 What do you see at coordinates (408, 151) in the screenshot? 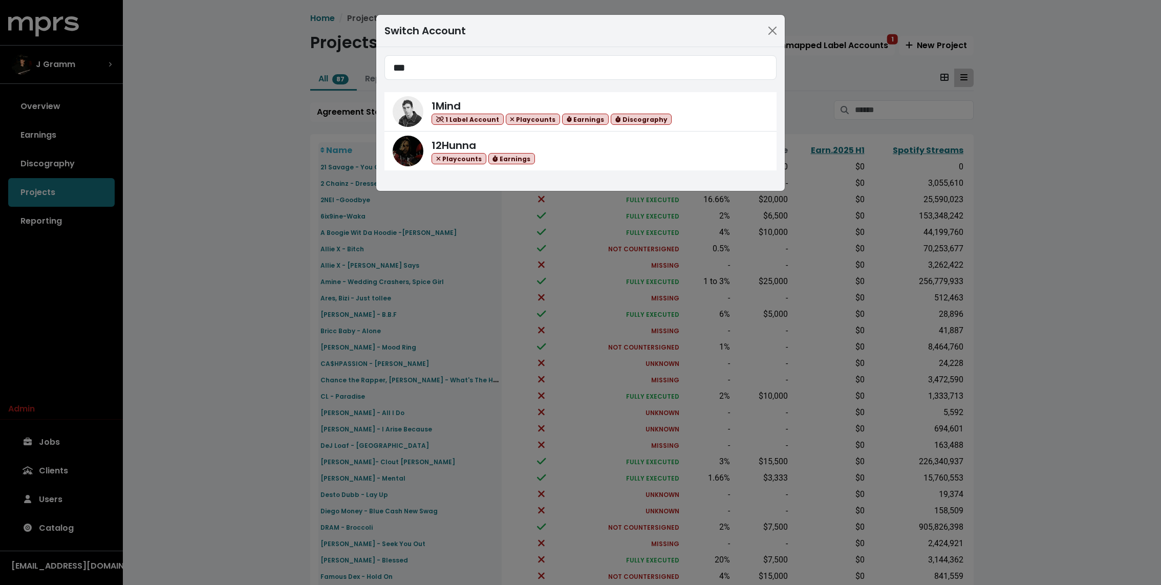
I see `img: 12Hunna` at bounding box center [408, 151].